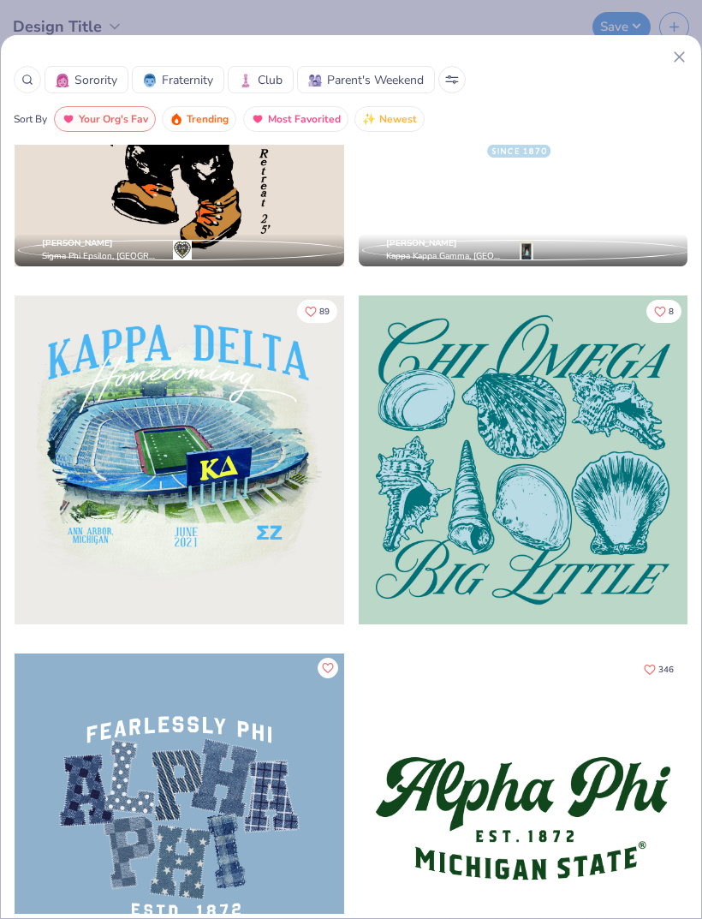  Describe the element at coordinates (63, 80) in the screenshot. I see `img: Sorority` at that location.